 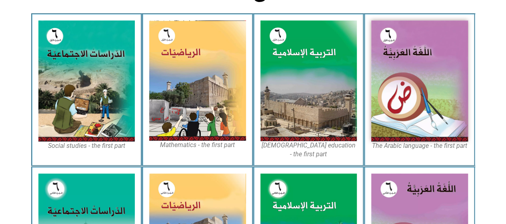 I want to click on font: Social studies - the first part, so click(x=86, y=145).